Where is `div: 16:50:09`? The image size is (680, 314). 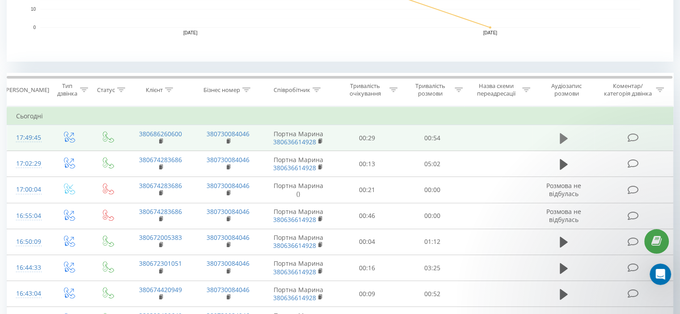
div: 16:50:09 is located at coordinates (28, 242).